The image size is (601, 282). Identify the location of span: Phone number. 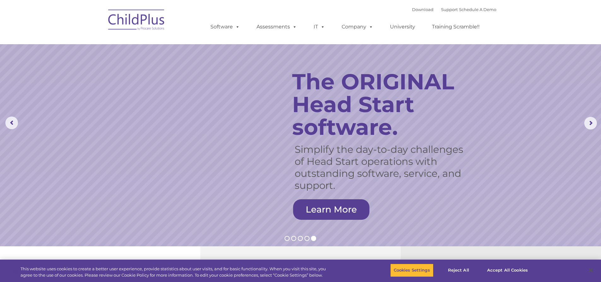
(101, 70).